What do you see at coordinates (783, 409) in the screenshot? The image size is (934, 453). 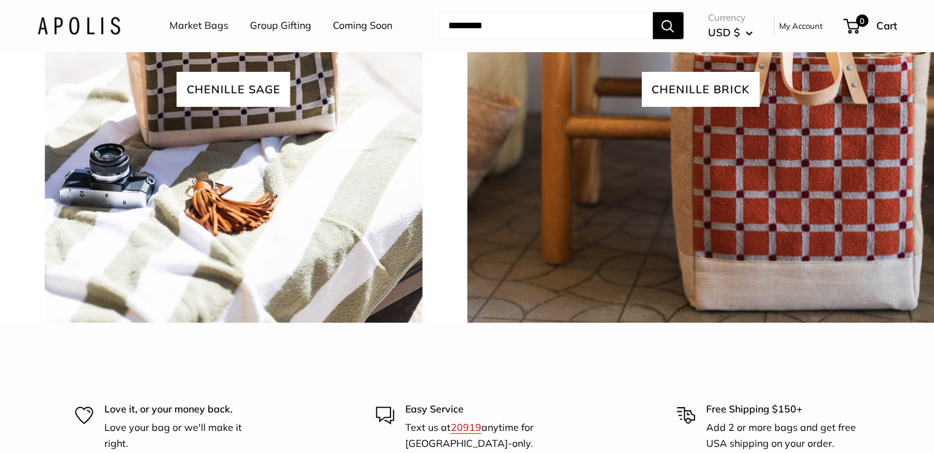 I see `p: Free Shipping $150+` at bounding box center [783, 409].